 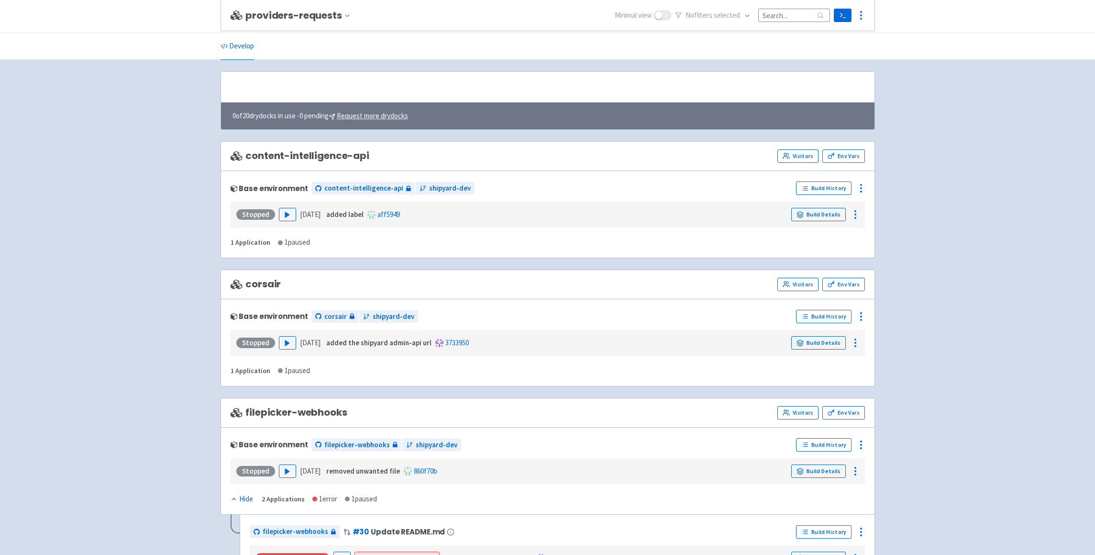 What do you see at coordinates (335, 316) in the screenshot?
I see `a: corsair` at bounding box center [335, 316].